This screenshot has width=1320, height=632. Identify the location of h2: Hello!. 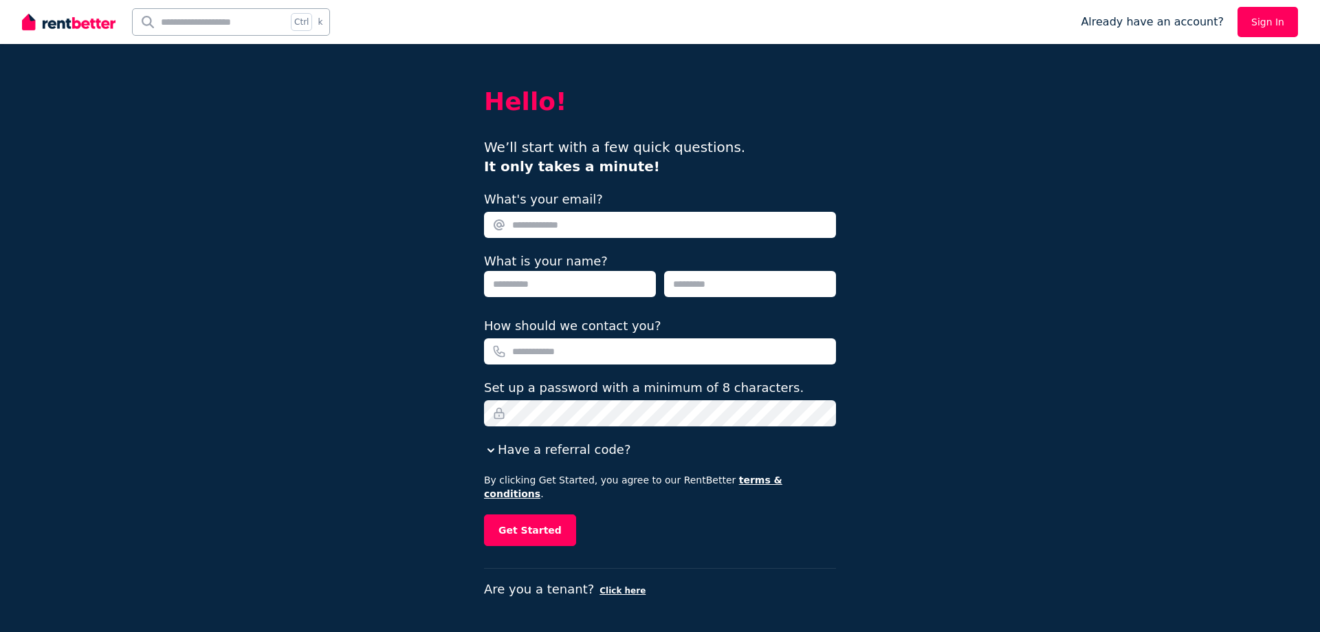
(660, 102).